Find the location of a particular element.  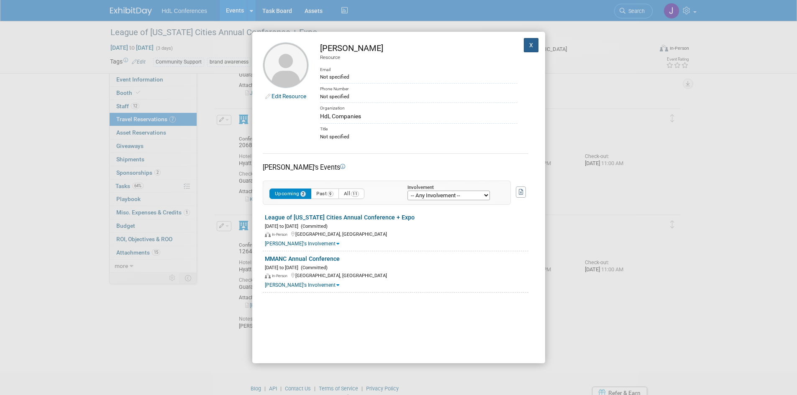

span: 2 is located at coordinates (303, 194).